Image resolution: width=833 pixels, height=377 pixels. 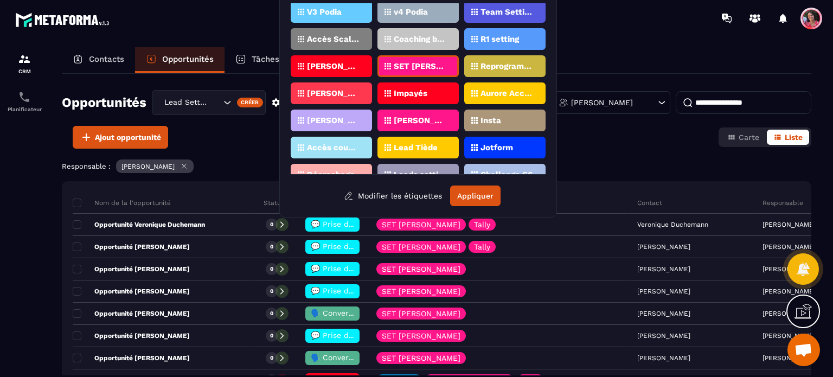 I want to click on span: Lead Setting, so click(x=185, y=103).